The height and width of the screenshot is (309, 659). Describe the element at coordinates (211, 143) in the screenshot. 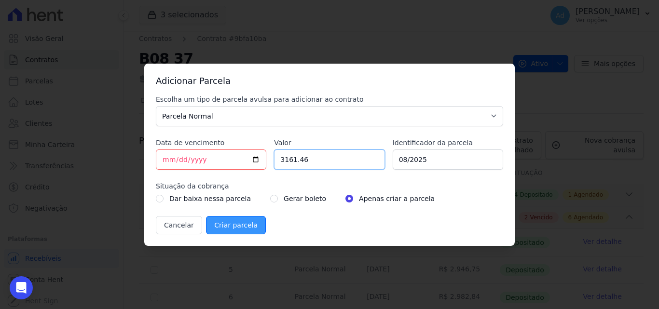

I see `label: Data de vencimento` at that location.